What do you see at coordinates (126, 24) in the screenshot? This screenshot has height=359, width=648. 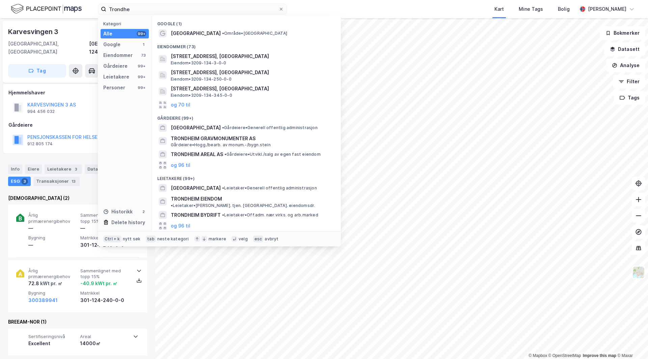 I see `div: Kategori` at bounding box center [126, 24].